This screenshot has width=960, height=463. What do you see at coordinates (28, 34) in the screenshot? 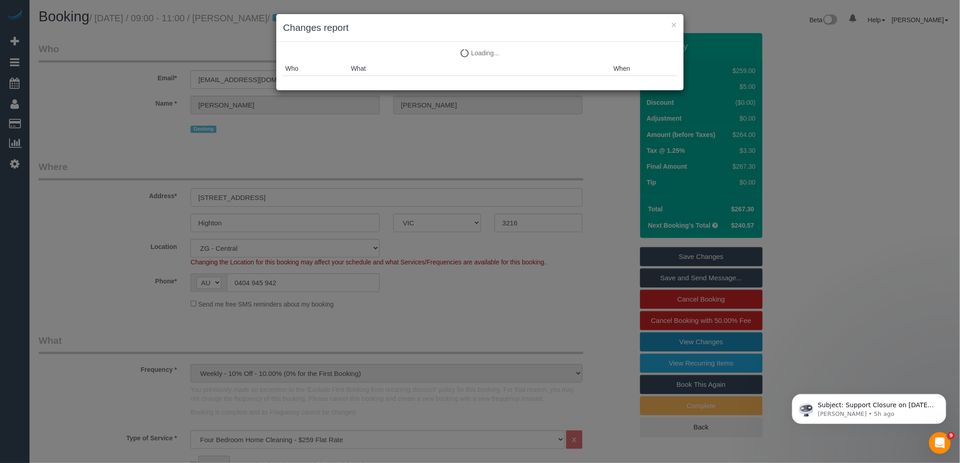
I see `img: Profile image for Ellie` at bounding box center [28, 34].